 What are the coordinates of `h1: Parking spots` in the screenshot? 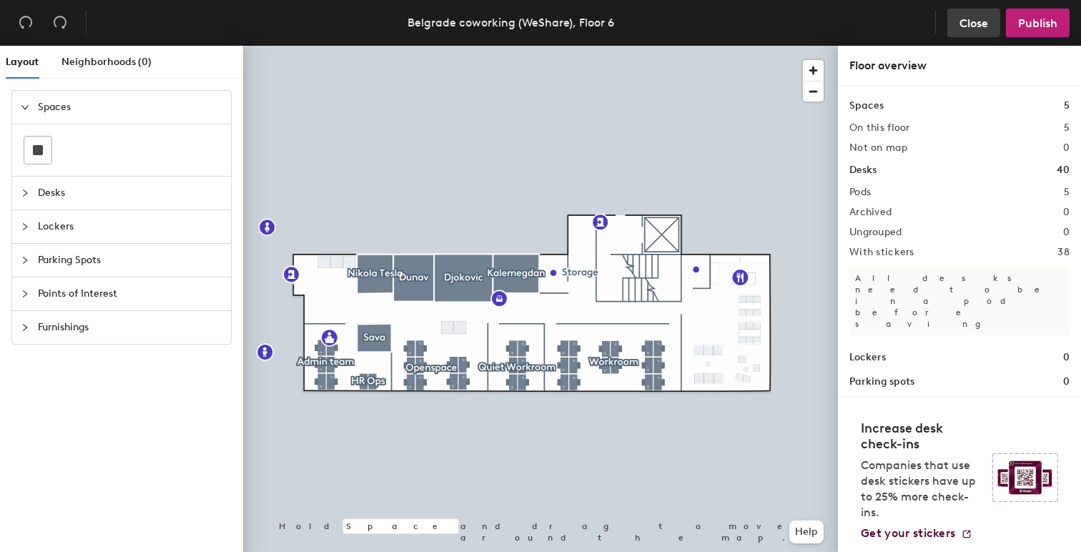 It's located at (881, 382).